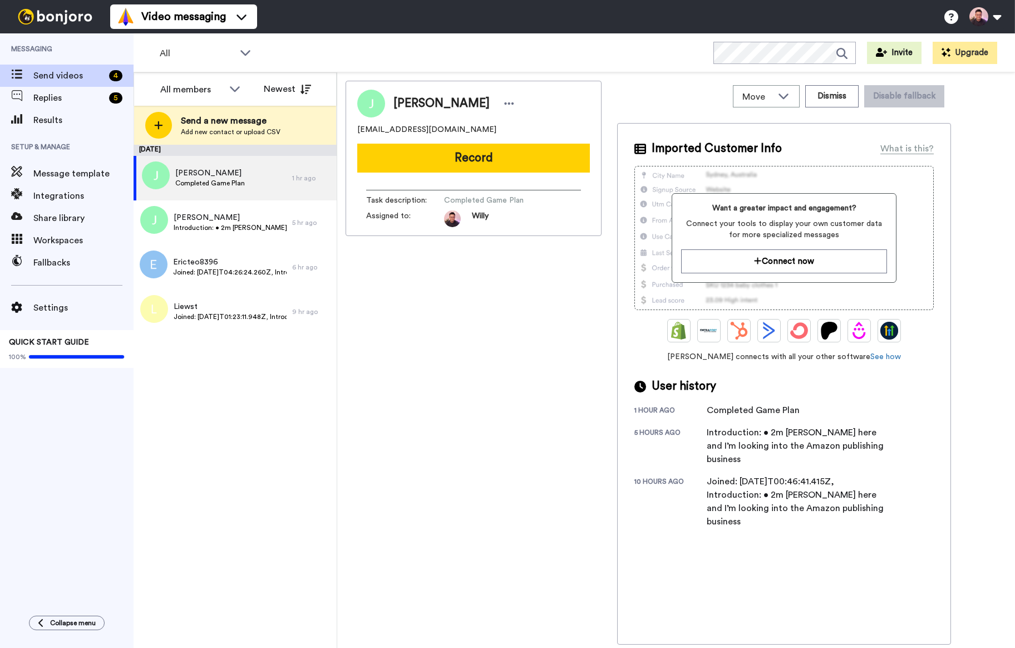 The height and width of the screenshot is (648, 1015). I want to click on button: Invite, so click(894, 53).